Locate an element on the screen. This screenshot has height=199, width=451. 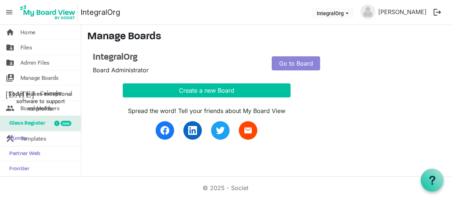
span: Home is located at coordinates (28, 32).